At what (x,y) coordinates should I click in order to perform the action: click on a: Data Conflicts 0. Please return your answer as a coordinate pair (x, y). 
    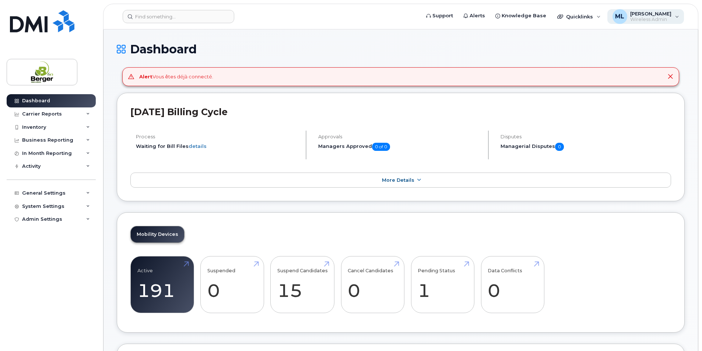
    Looking at the image, I should click on (512, 285).